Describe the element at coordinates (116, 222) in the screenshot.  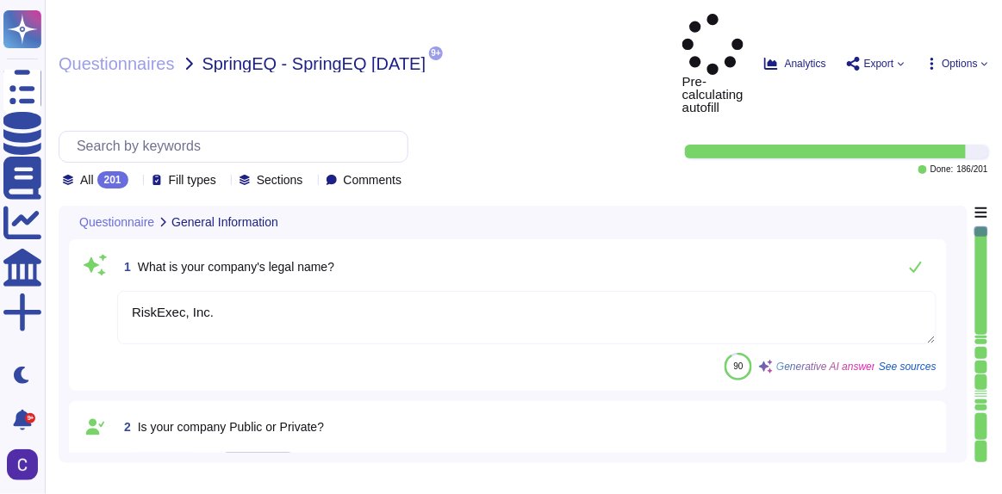
I see `span: Questionnaire` at that location.